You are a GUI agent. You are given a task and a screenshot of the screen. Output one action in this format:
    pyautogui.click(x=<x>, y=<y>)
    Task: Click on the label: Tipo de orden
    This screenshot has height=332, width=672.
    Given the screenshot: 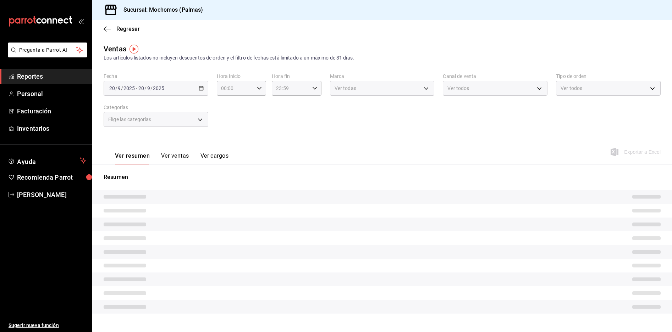 What is the action you would take?
    pyautogui.click(x=608, y=76)
    